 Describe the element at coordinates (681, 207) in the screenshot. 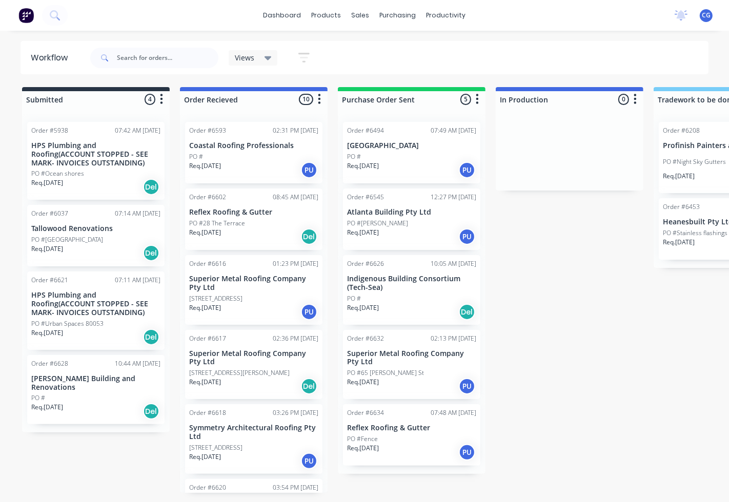

I see `div: Order #6453` at that location.